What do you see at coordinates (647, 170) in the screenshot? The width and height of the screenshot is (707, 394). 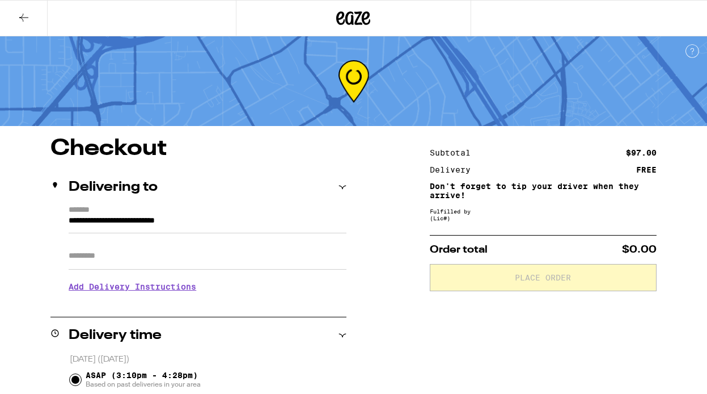 I see `div: FREE` at bounding box center [647, 170].